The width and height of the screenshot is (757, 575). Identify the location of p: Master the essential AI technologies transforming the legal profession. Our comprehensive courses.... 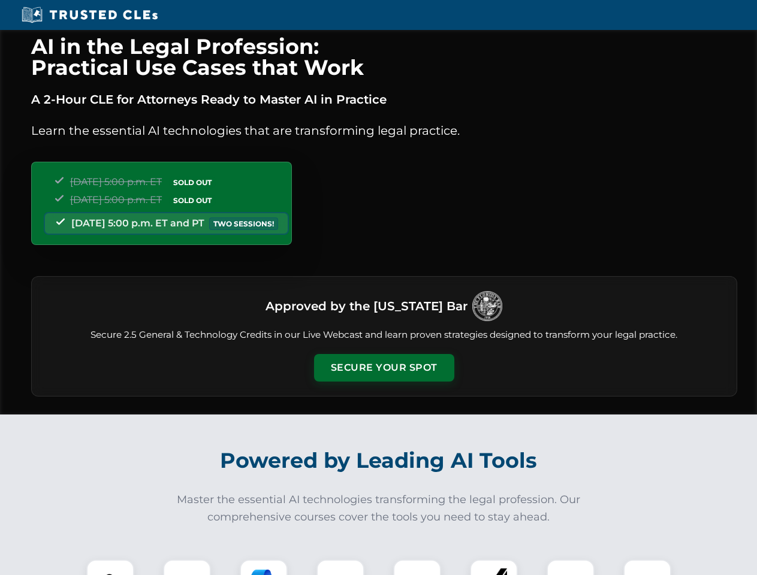
(379, 509).